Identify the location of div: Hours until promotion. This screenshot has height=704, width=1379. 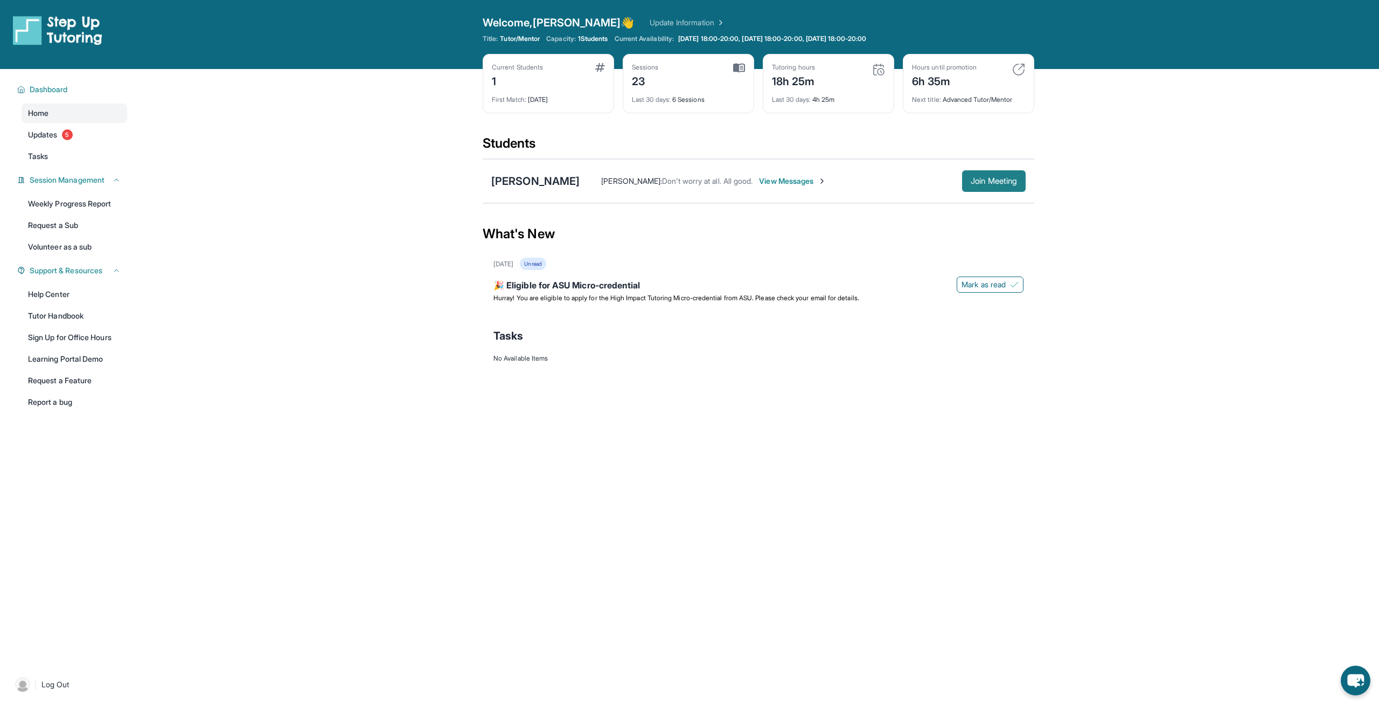
(944, 67).